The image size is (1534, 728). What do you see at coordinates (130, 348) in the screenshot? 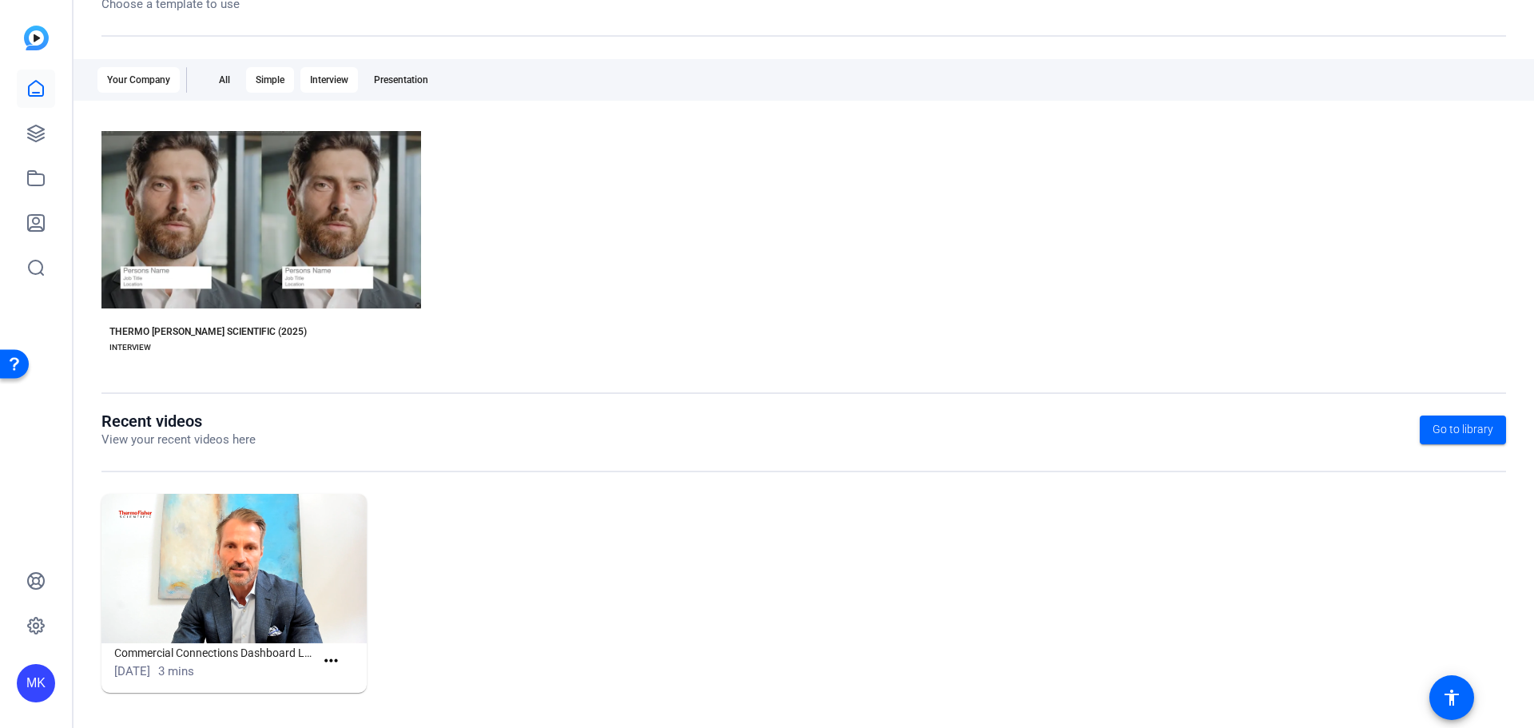
I see `div: INTERVIEW` at bounding box center [130, 348].